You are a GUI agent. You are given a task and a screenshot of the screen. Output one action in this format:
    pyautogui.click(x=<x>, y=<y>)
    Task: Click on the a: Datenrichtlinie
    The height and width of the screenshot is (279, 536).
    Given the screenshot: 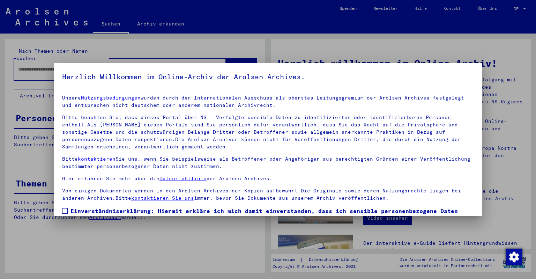 What is the action you would take?
    pyautogui.click(x=183, y=178)
    